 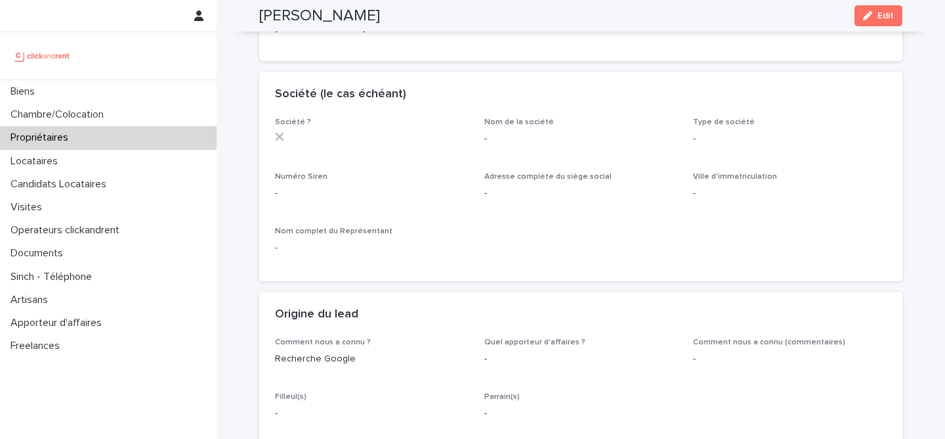 What do you see at coordinates (291, 396) in the screenshot?
I see `span: Filleul(s)` at bounding box center [291, 396].